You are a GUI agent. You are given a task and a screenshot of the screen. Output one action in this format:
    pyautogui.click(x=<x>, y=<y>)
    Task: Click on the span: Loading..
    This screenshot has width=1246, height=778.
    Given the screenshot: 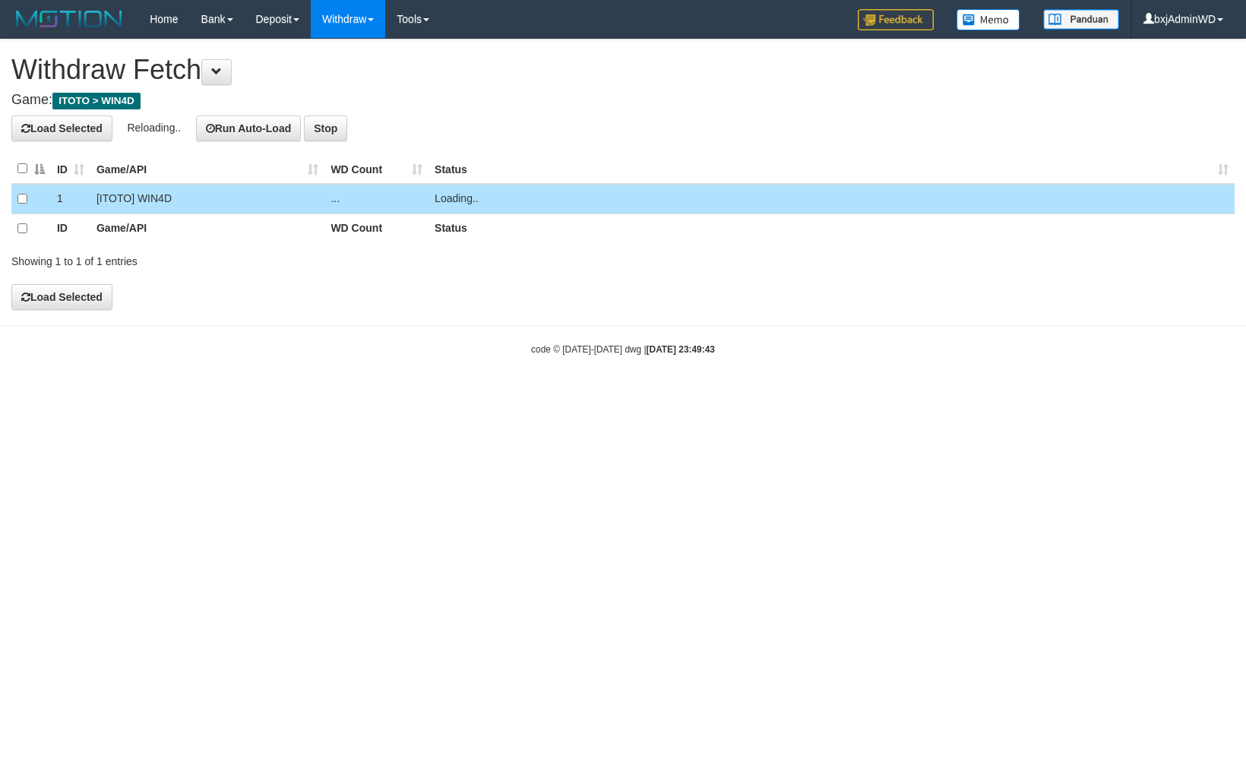 What is the action you would take?
    pyautogui.click(x=457, y=198)
    